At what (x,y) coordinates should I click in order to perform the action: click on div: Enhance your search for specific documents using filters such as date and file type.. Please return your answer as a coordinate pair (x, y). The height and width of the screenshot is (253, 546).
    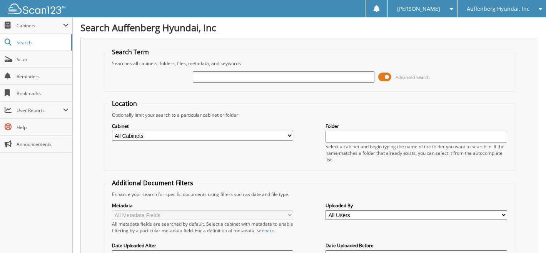
    Looking at the image, I should click on (309, 194).